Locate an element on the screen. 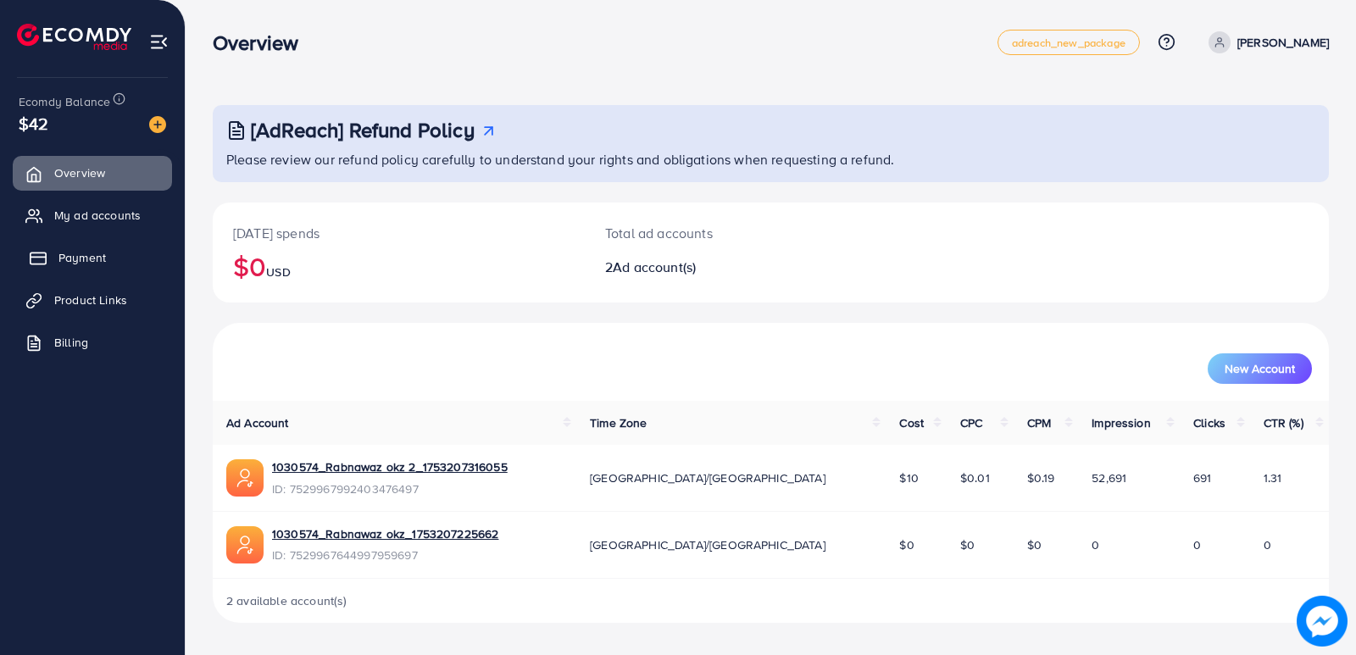  span: 1.31 is located at coordinates (1273, 478).